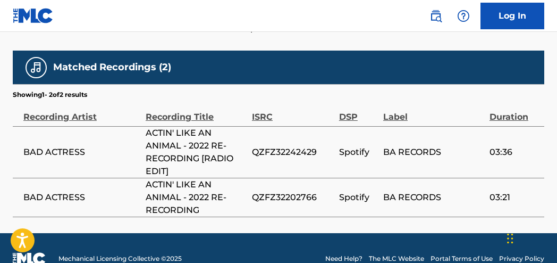 This screenshot has height=263, width=557. I want to click on span: 03:21, so click(514, 197).